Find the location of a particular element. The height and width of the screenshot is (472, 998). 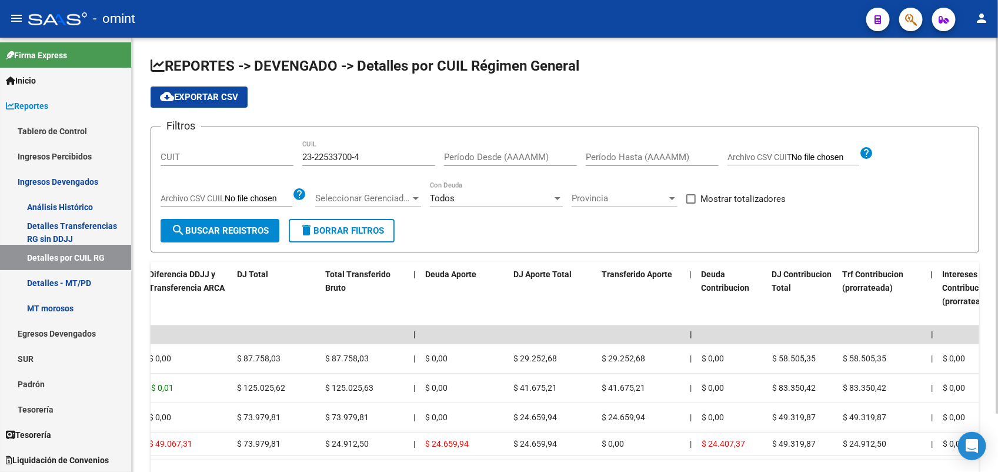

datatable-header-cell: DJ Contribucion Total is located at coordinates (803, 294).